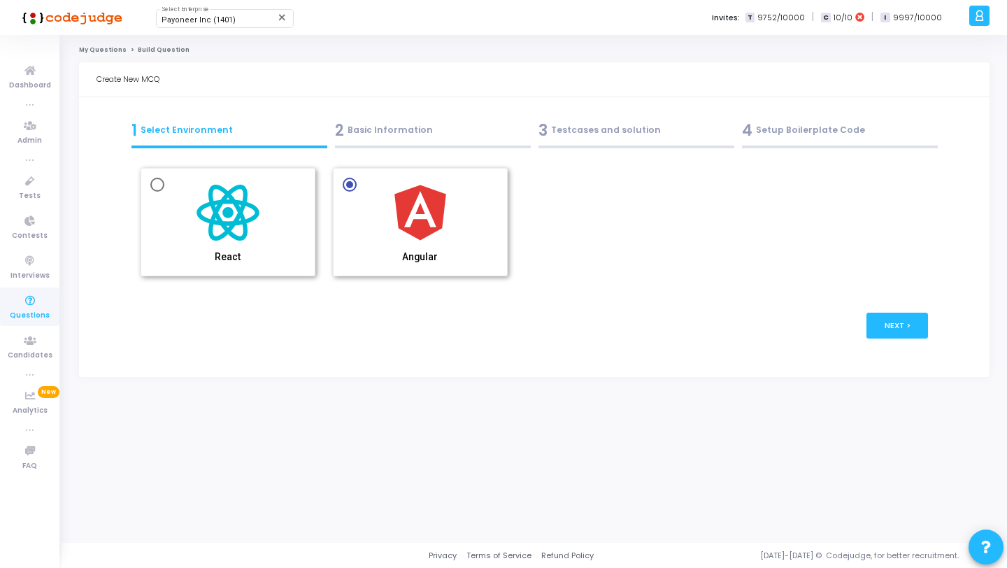  Describe the element at coordinates (48, 391) in the screenshot. I see `span: New` at that location.